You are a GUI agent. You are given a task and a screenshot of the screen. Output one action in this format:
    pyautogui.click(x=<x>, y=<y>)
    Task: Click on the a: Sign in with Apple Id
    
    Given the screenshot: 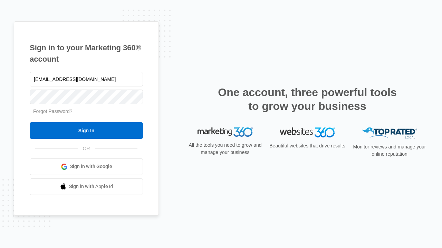 What is the action you would take?
    pyautogui.click(x=86, y=187)
    